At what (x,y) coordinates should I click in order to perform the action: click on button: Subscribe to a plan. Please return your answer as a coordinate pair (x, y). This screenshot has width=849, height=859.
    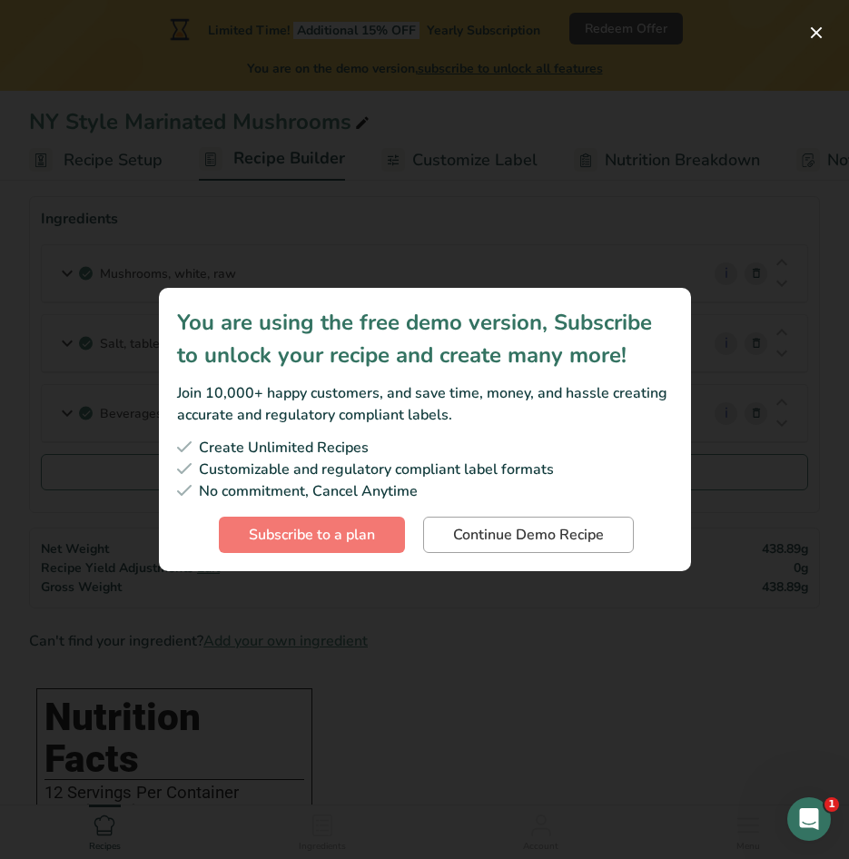
    Looking at the image, I should click on (311, 535).